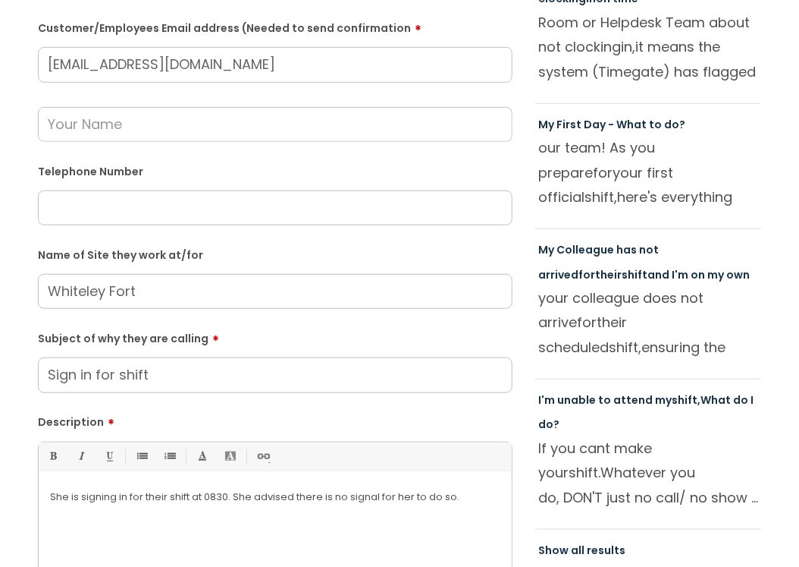  I want to click on a: Italic (Ctrl-I), so click(80, 456).